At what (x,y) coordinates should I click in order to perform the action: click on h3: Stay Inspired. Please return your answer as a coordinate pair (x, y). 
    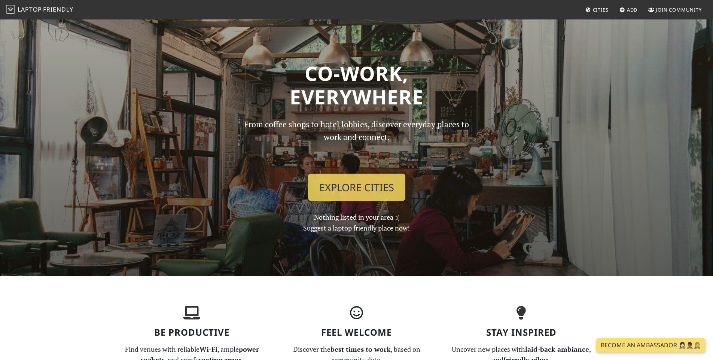
    Looking at the image, I should click on (521, 332).